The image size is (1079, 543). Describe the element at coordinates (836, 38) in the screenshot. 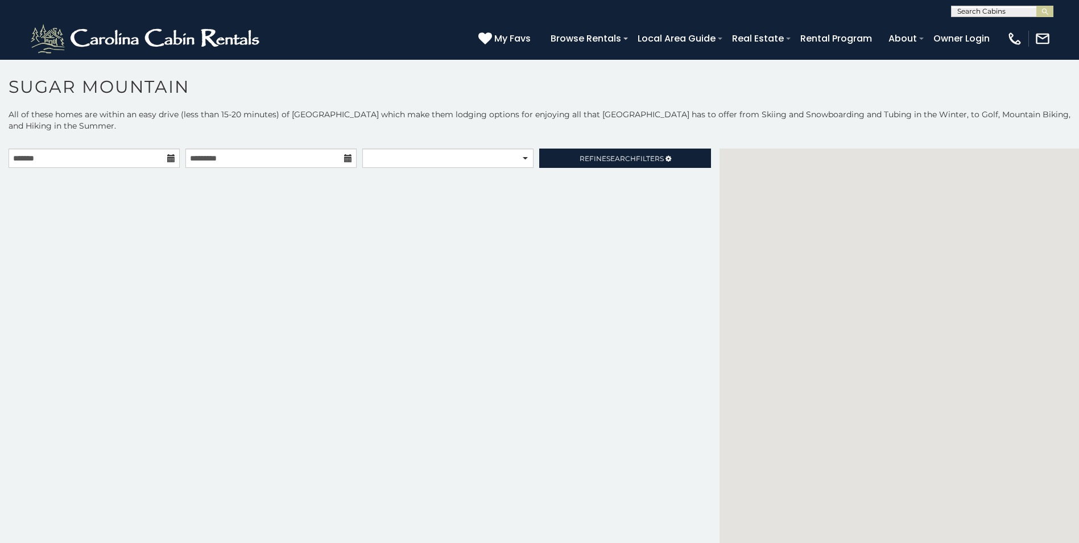

I see `a: Rental Program` at that location.